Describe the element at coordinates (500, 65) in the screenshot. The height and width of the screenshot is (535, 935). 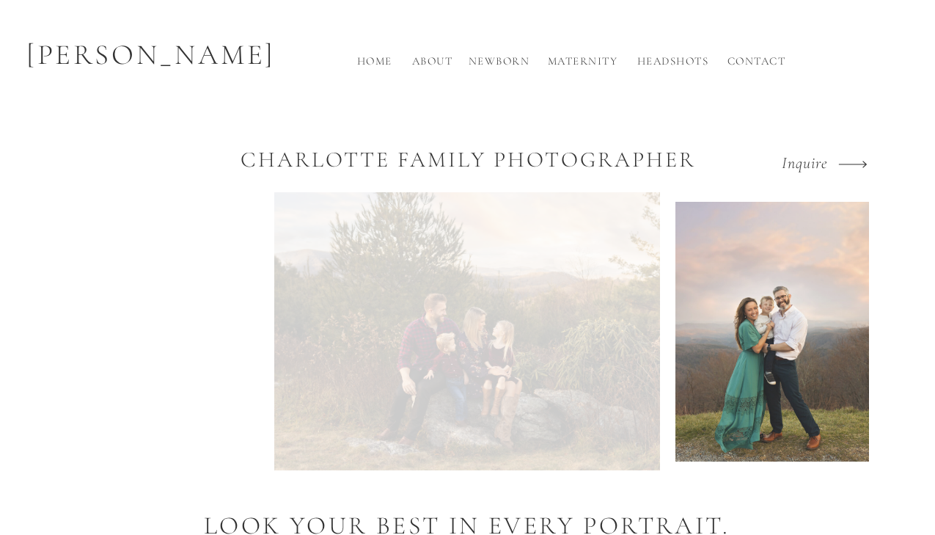
I see `a: Newborn` at that location.